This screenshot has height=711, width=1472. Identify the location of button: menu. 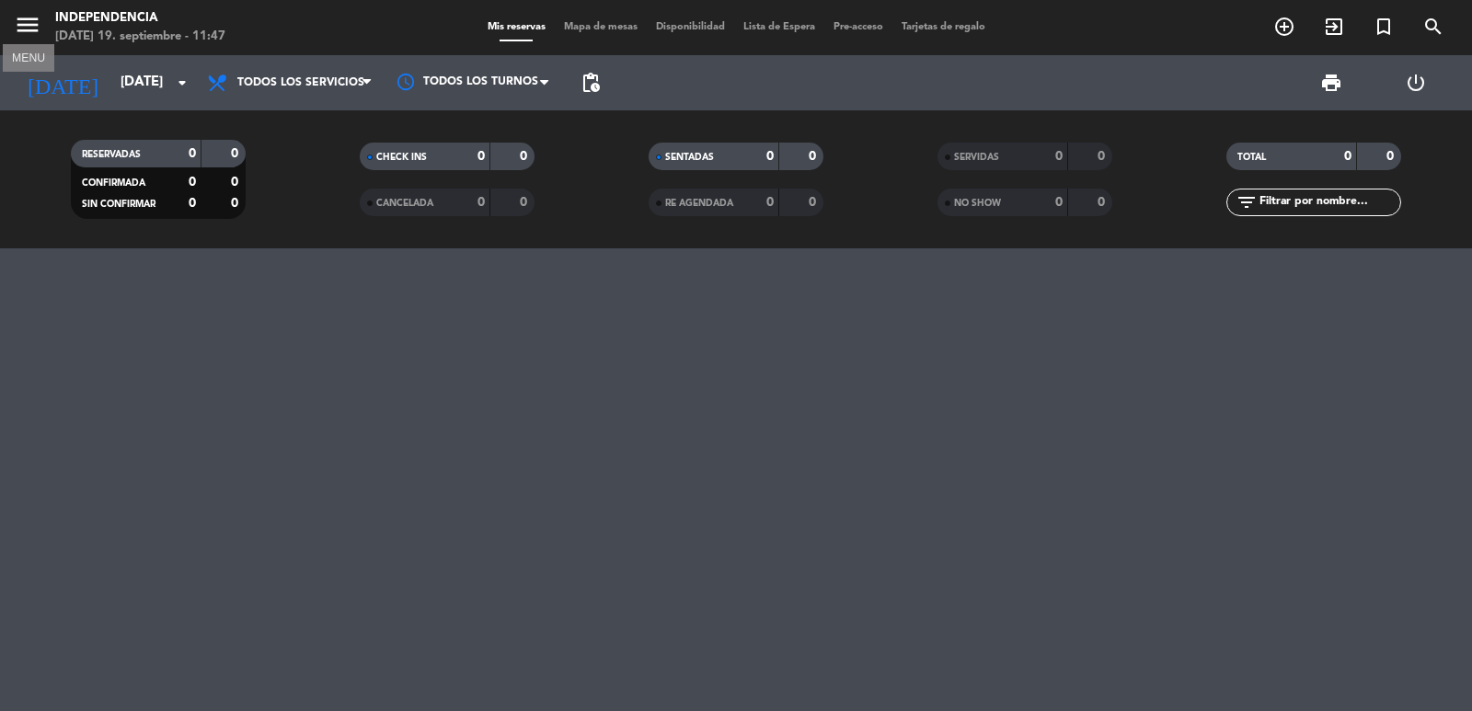
(28, 28).